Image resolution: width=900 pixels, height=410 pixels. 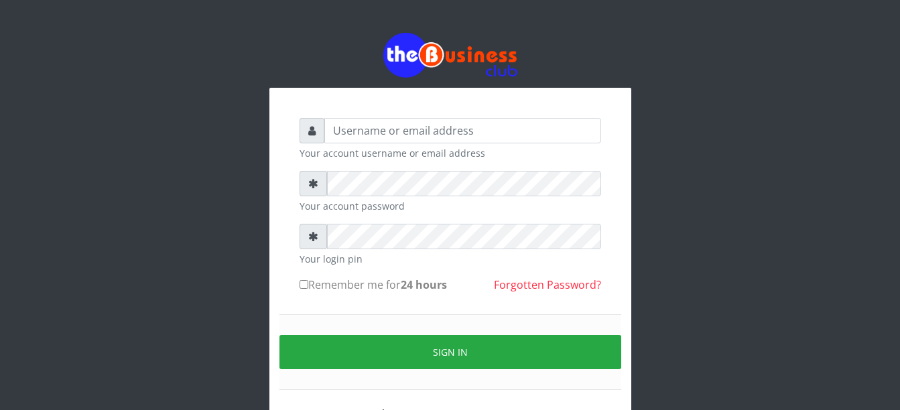 What do you see at coordinates (462, 131) in the screenshot?
I see `input: Username or email address` at bounding box center [462, 131].